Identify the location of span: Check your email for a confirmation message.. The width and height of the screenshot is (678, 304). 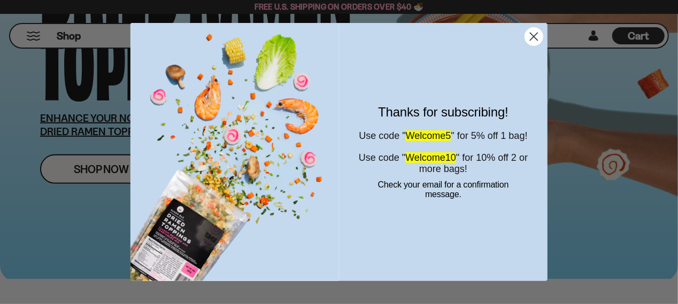
(443, 189).